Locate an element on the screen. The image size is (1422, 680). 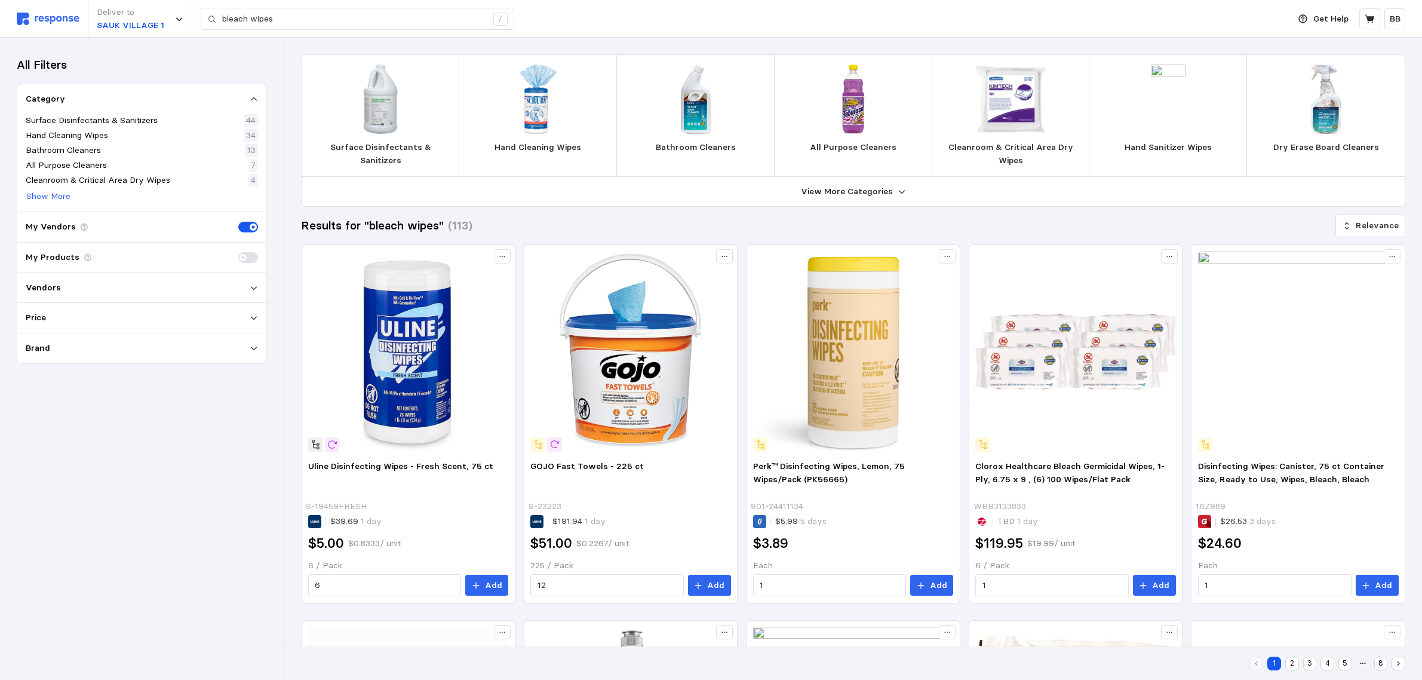
p: Vendors is located at coordinates (43, 288).